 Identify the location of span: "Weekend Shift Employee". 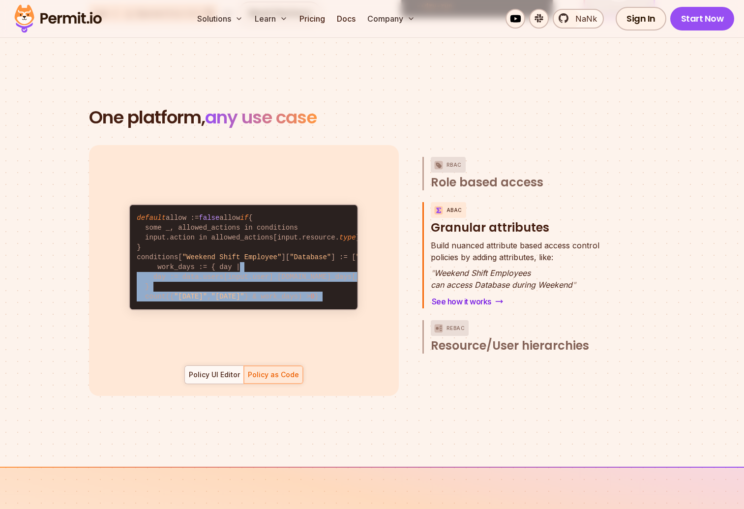
(232, 257).